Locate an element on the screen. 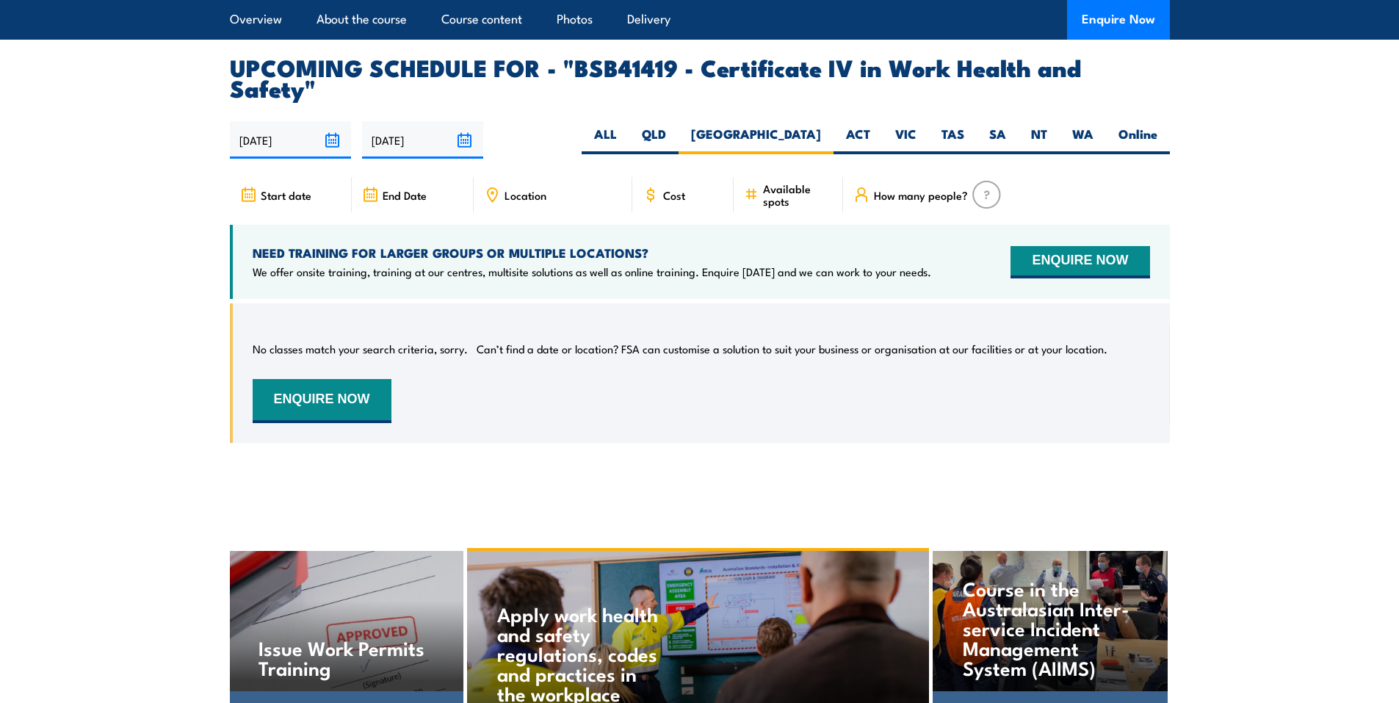  span: Location is located at coordinates (525, 195).